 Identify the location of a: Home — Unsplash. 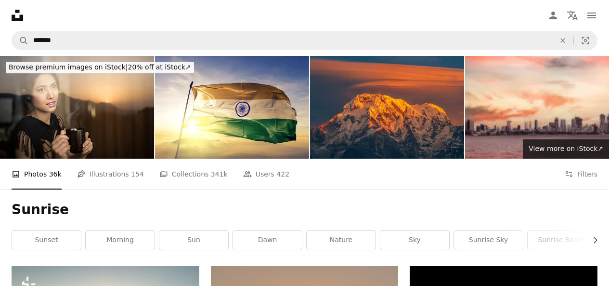
(17, 15).